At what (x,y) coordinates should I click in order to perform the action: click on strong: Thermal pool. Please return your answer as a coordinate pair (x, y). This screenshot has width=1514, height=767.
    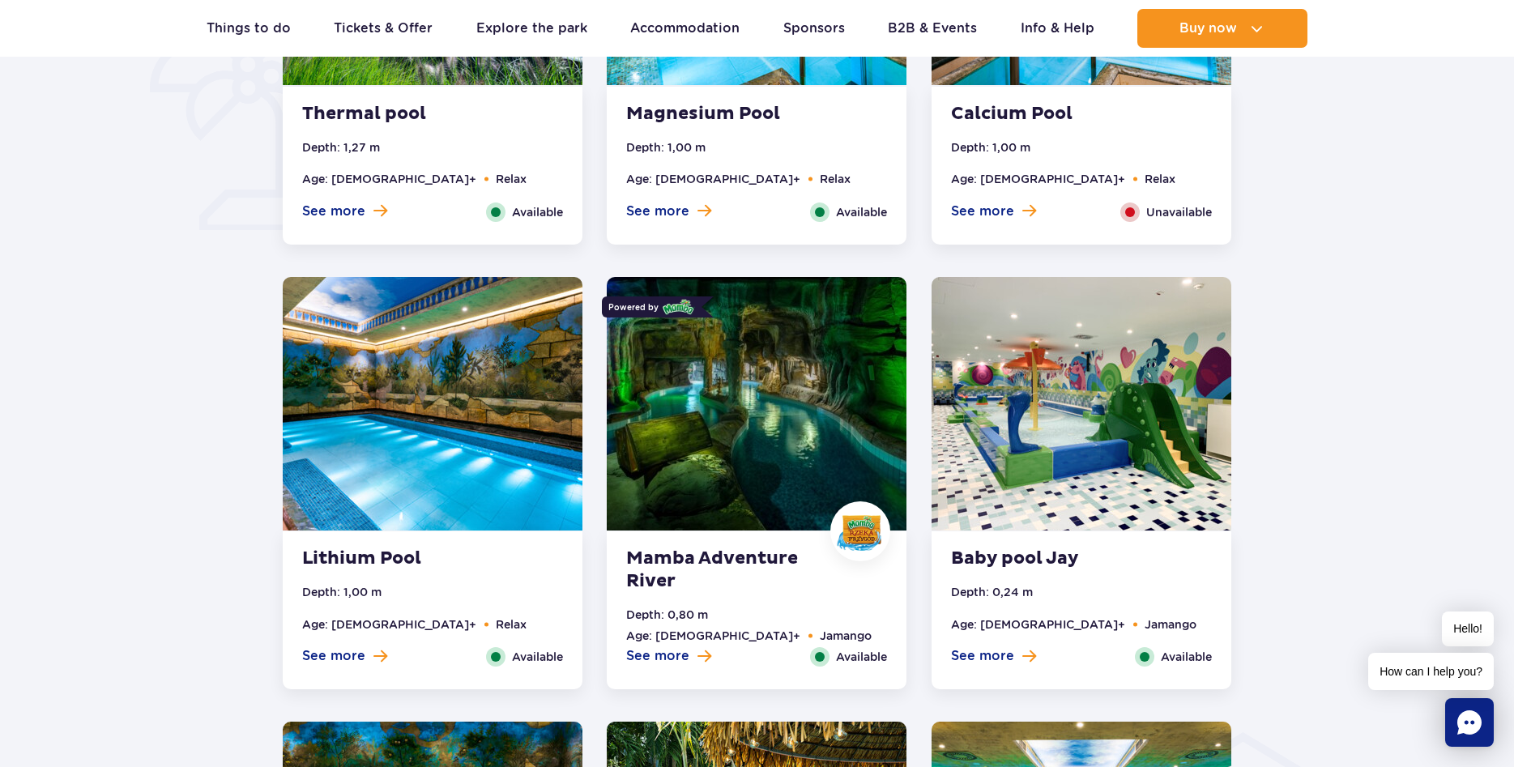
    Looking at the image, I should click on (400, 114).